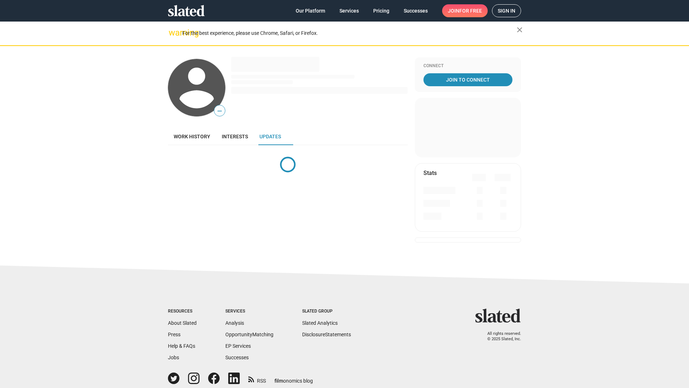 This screenshot has width=689, height=388. I want to click on a: Sign in, so click(506, 11).